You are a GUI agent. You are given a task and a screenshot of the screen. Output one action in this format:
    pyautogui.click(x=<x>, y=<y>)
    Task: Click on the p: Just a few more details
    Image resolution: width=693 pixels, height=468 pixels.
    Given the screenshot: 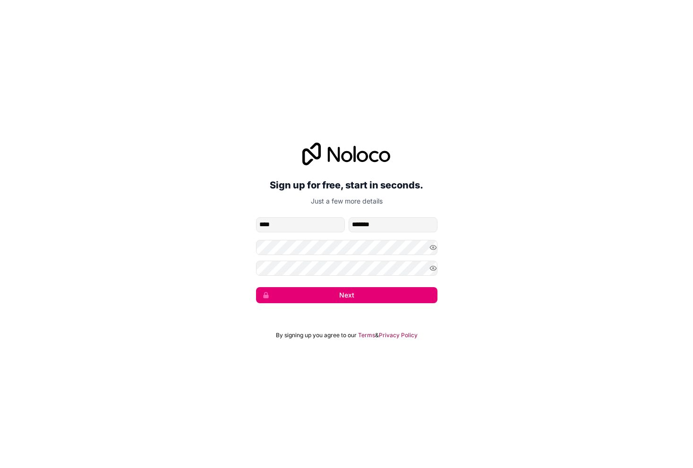 What is the action you would take?
    pyautogui.click(x=347, y=201)
    